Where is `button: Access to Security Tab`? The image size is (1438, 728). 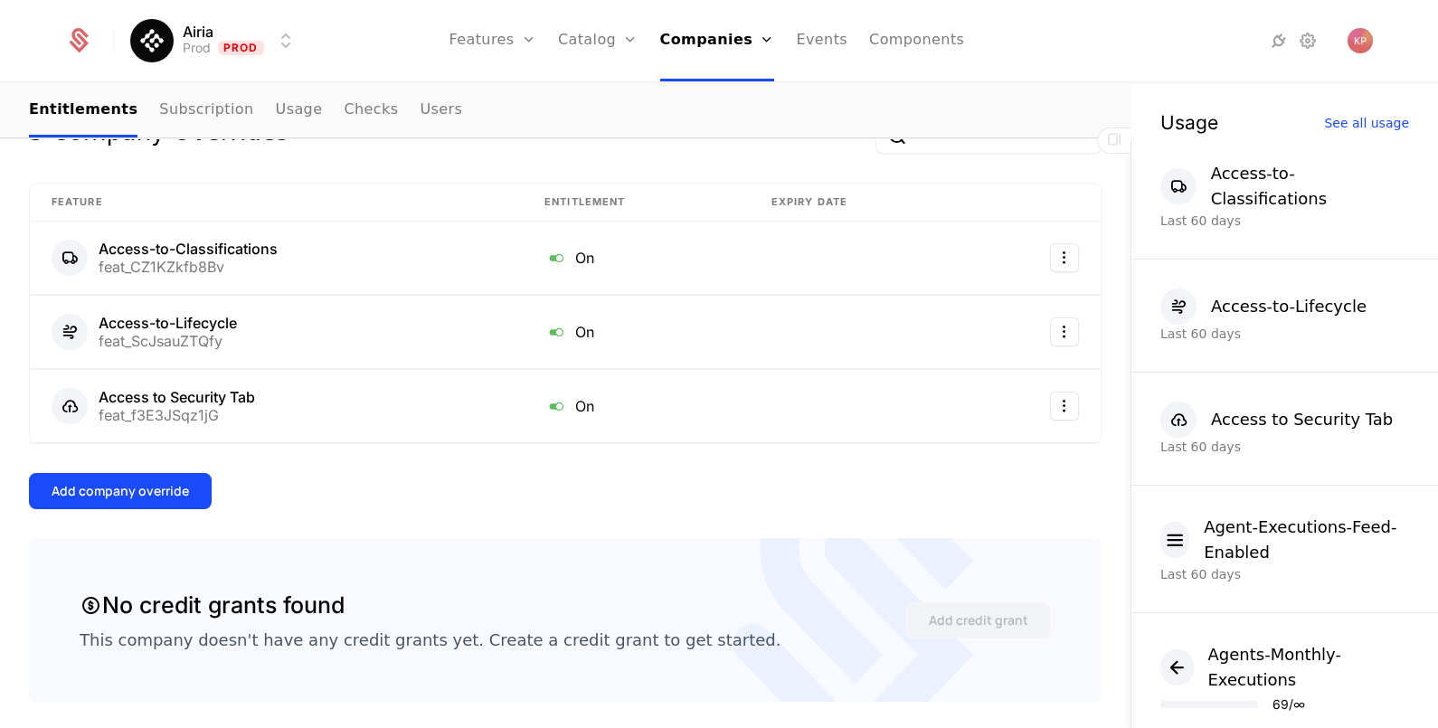 button: Access to Security Tab is located at coordinates (1276, 420).